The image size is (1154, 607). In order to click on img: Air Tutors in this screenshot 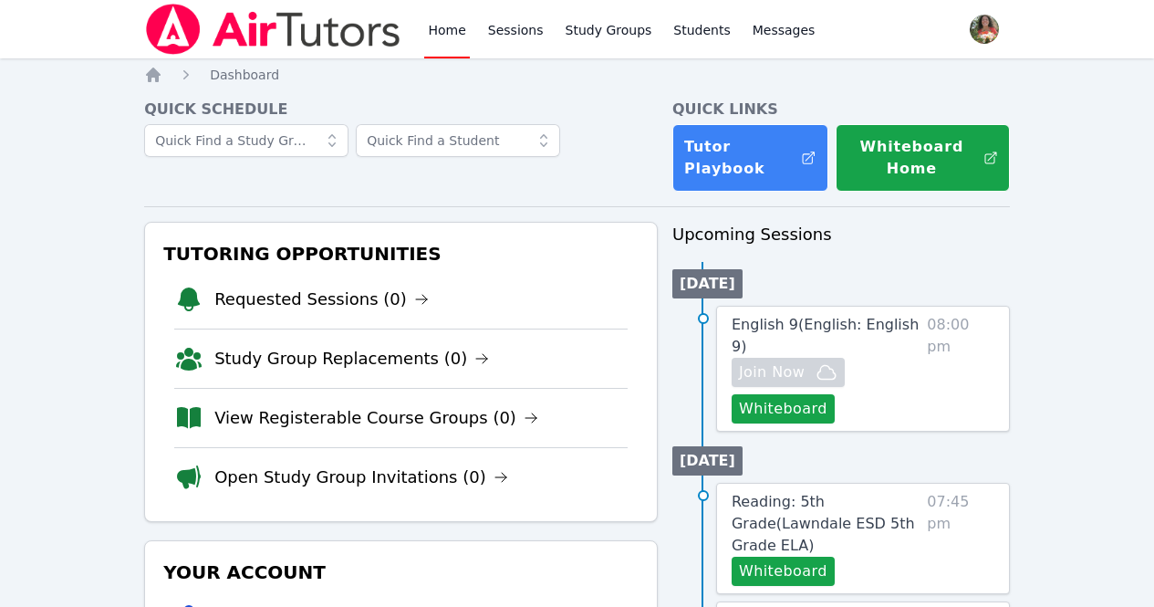, I will do `click(273, 29)`.